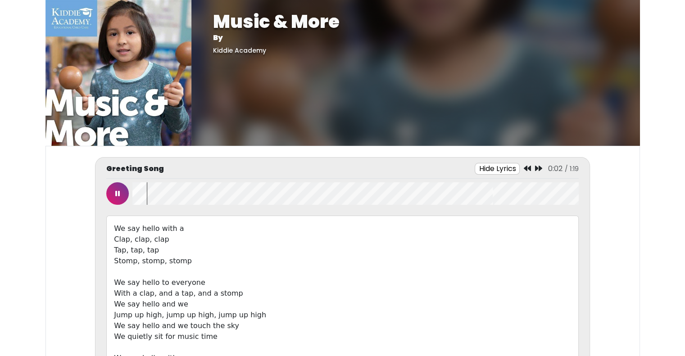 The width and height of the screenshot is (685, 356). Describe the element at coordinates (135, 169) in the screenshot. I see `p: Greeting Song` at that location.